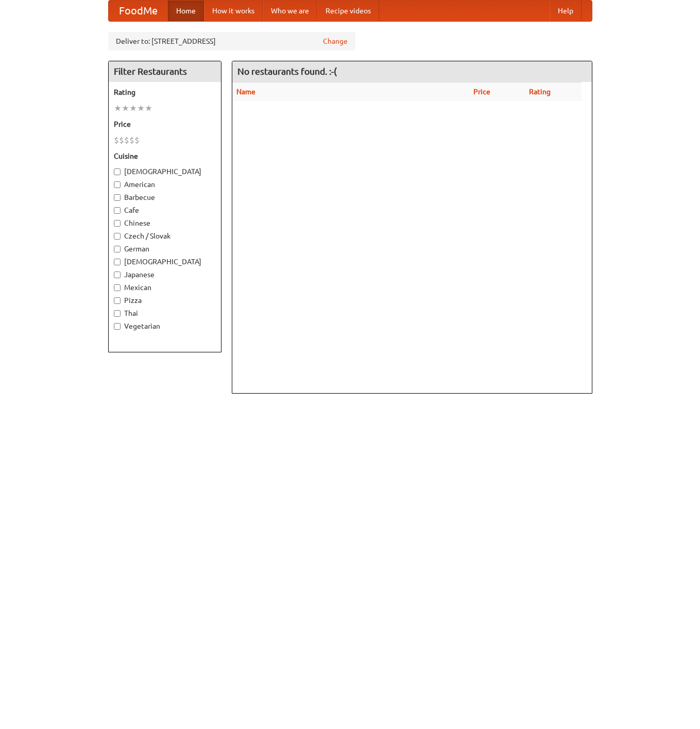 The image size is (700, 729). Describe the element at coordinates (482, 92) in the screenshot. I see `a: Price` at that location.